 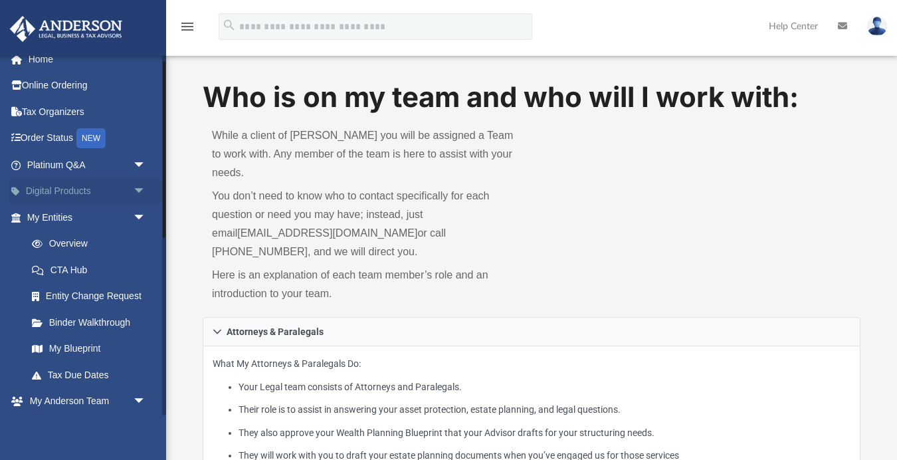 What do you see at coordinates (187, 27) in the screenshot?
I see `i: menu` at bounding box center [187, 27].